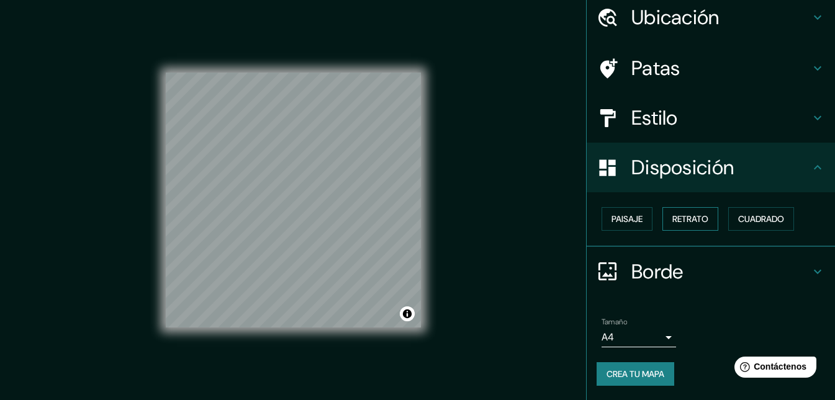 This screenshot has height=400, width=835. Describe the element at coordinates (293, 200) in the screenshot. I see `canvas: Mapa` at that location.